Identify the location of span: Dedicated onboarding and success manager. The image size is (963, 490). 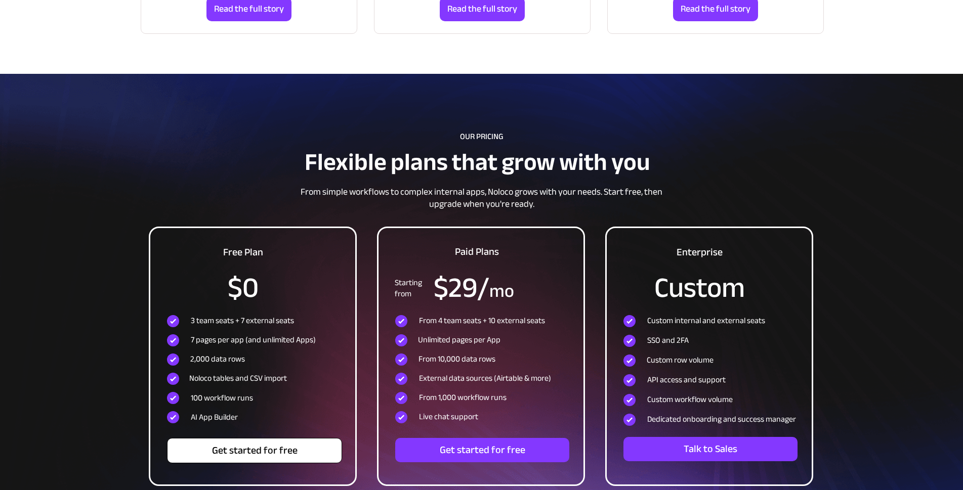
(722, 419).